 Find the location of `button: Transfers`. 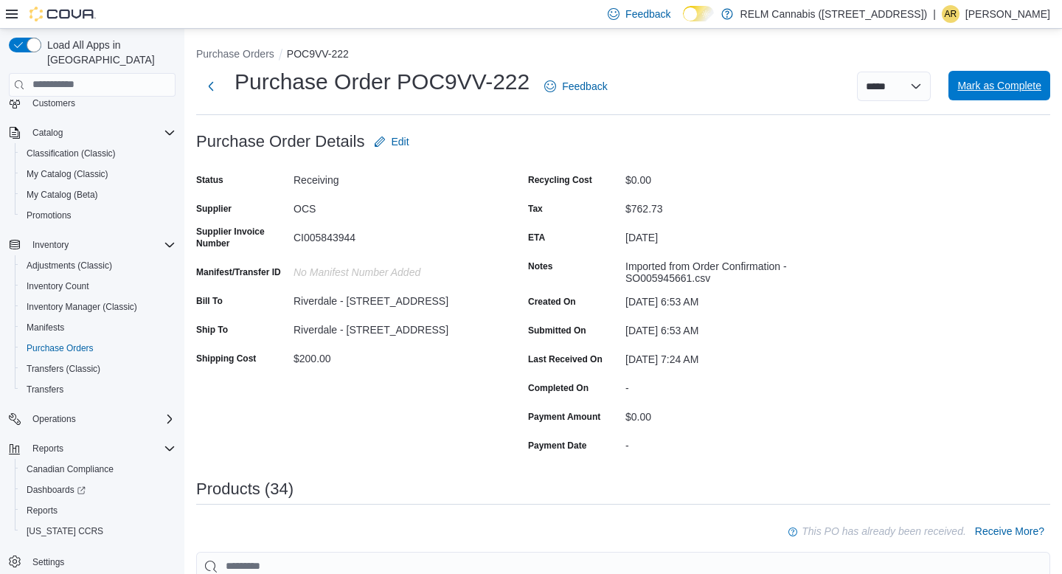

button: Transfers is located at coordinates (98, 389).